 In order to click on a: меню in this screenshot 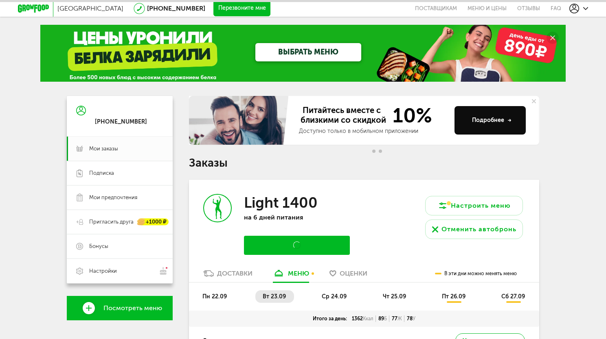, I will do `click(291, 276)`.